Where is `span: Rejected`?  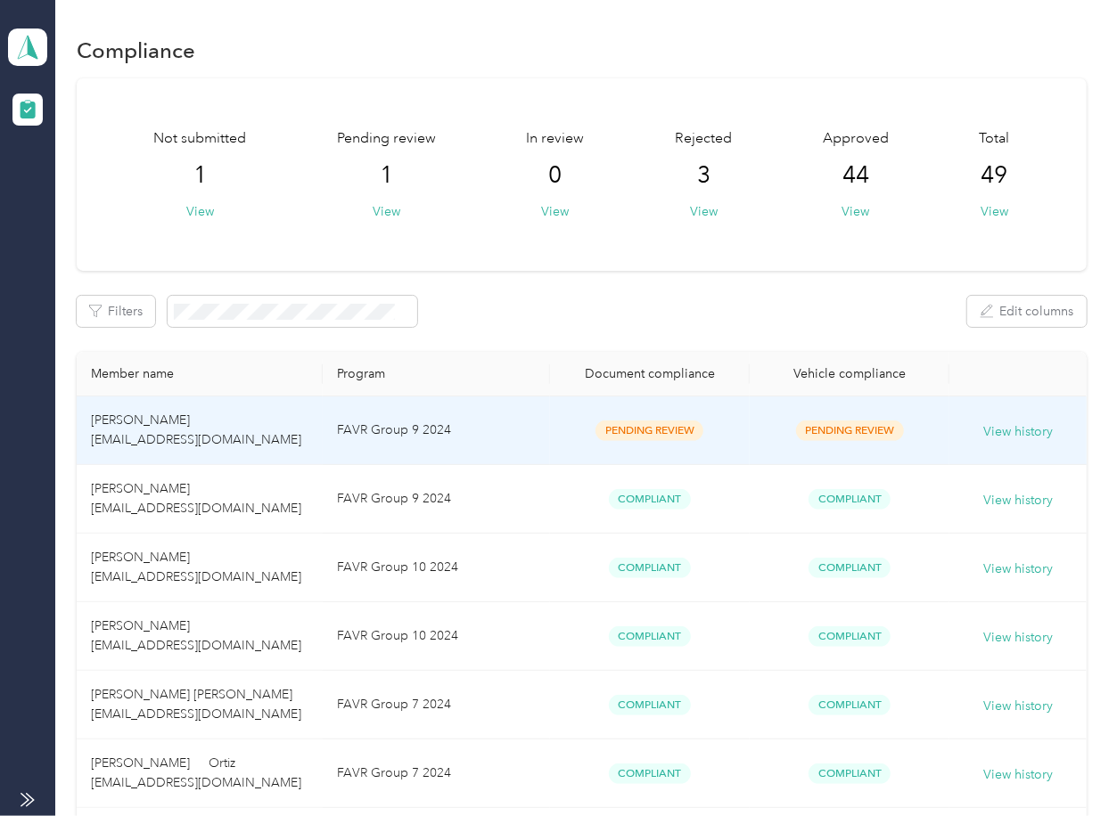 span: Rejected is located at coordinates (703, 139).